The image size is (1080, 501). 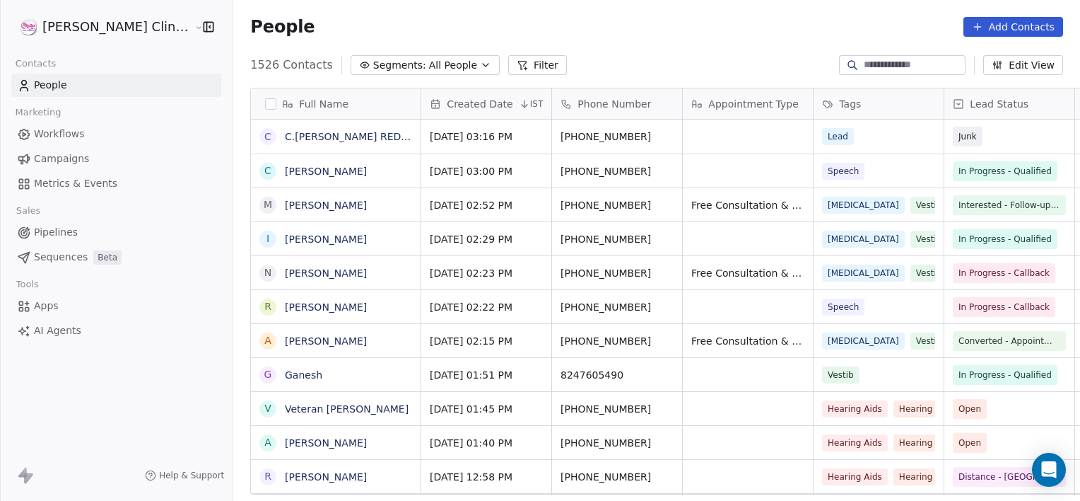 I want to click on button: Edit View, so click(x=1023, y=65).